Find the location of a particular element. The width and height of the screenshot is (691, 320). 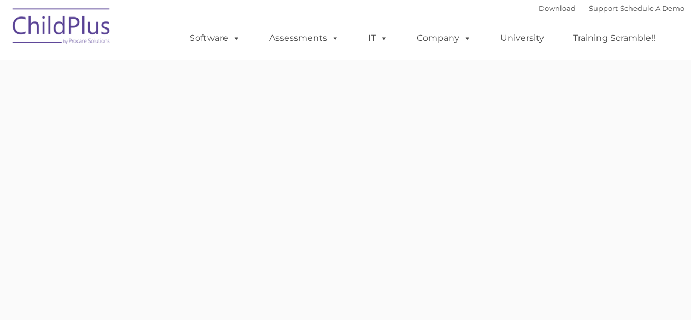

a: Software is located at coordinates (215, 38).